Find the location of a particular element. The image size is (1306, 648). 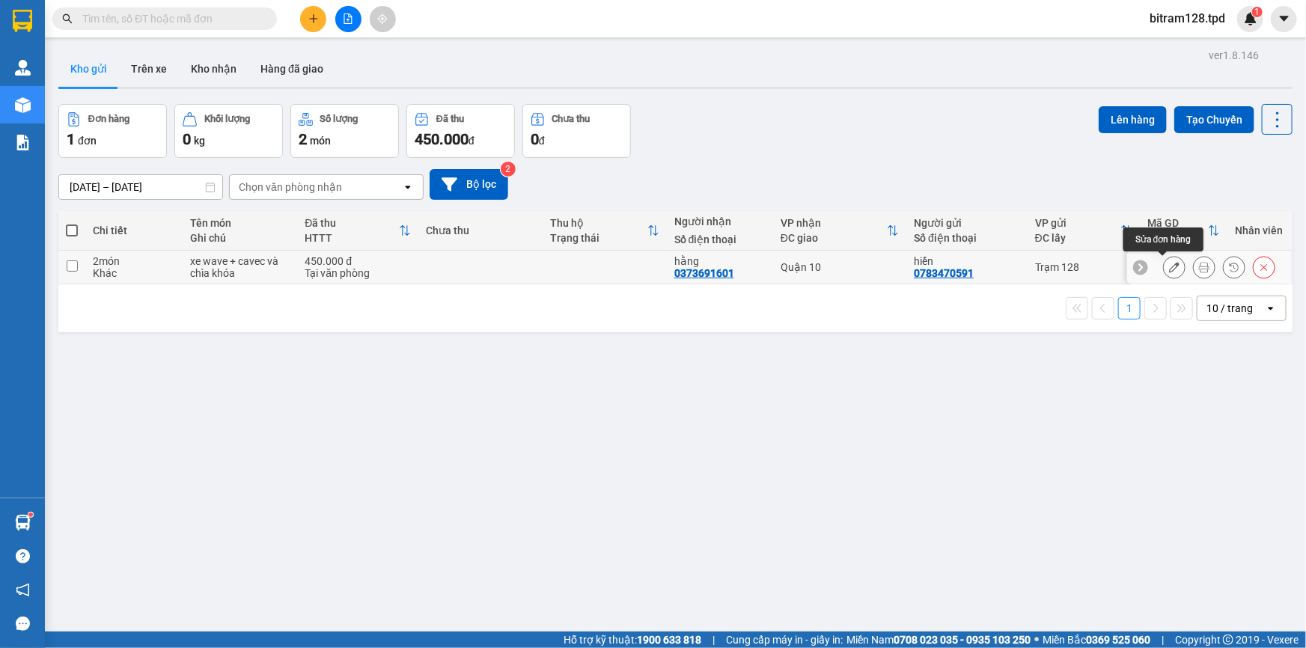

button: caret-down is located at coordinates (1284, 19).